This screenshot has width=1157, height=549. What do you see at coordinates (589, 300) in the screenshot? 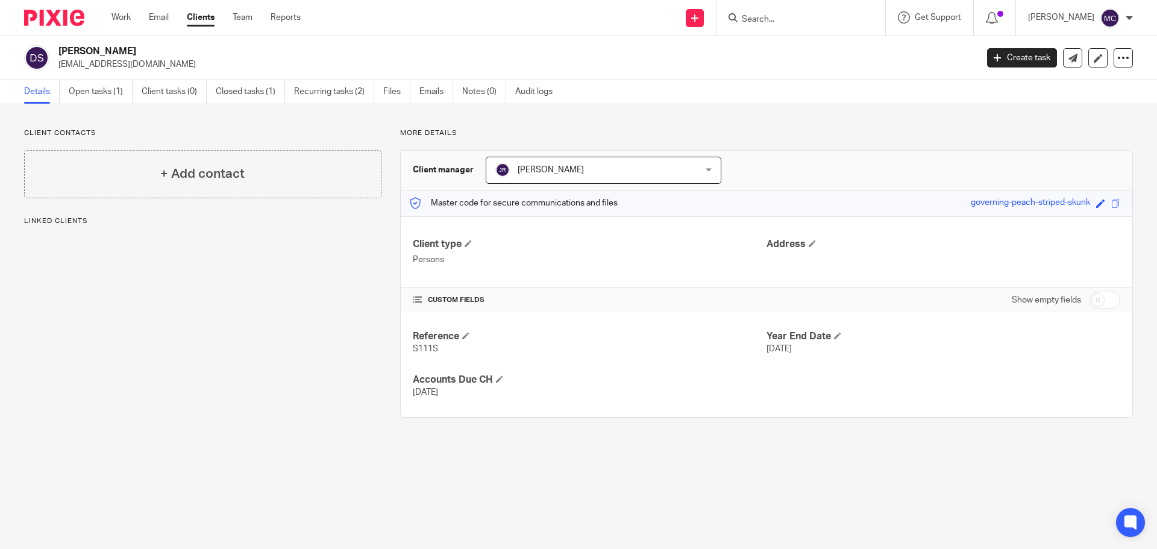
I see `h4: CUSTOM FIELDS` at bounding box center [589, 300].